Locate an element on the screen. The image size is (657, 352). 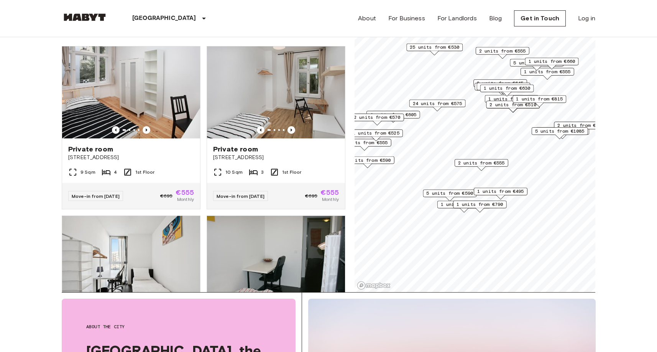
a: For Business is located at coordinates (407, 18).